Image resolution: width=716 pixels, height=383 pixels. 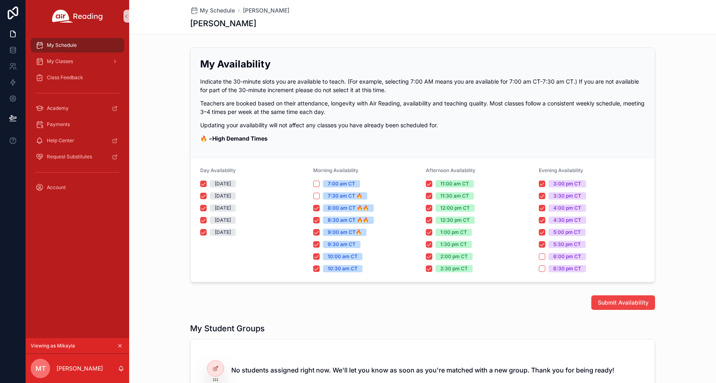 I want to click on div: 9:00 am CT🔥, so click(x=345, y=232).